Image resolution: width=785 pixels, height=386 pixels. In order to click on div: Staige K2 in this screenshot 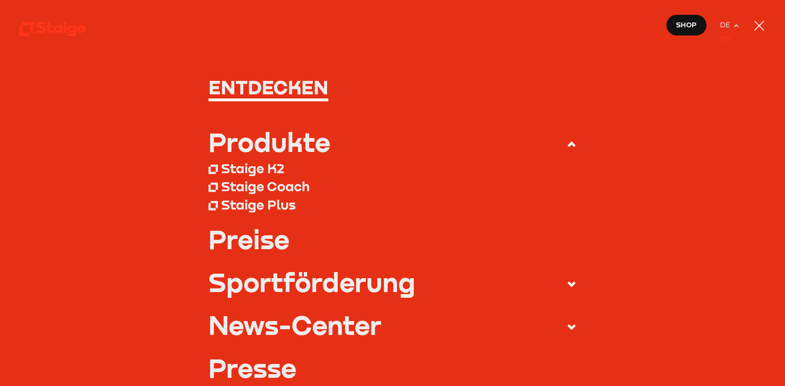, I will do `click(253, 168)`.